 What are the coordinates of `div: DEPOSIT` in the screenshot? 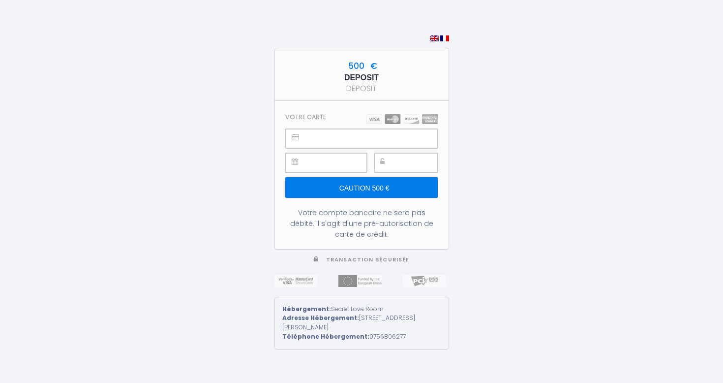 It's located at (361, 88).